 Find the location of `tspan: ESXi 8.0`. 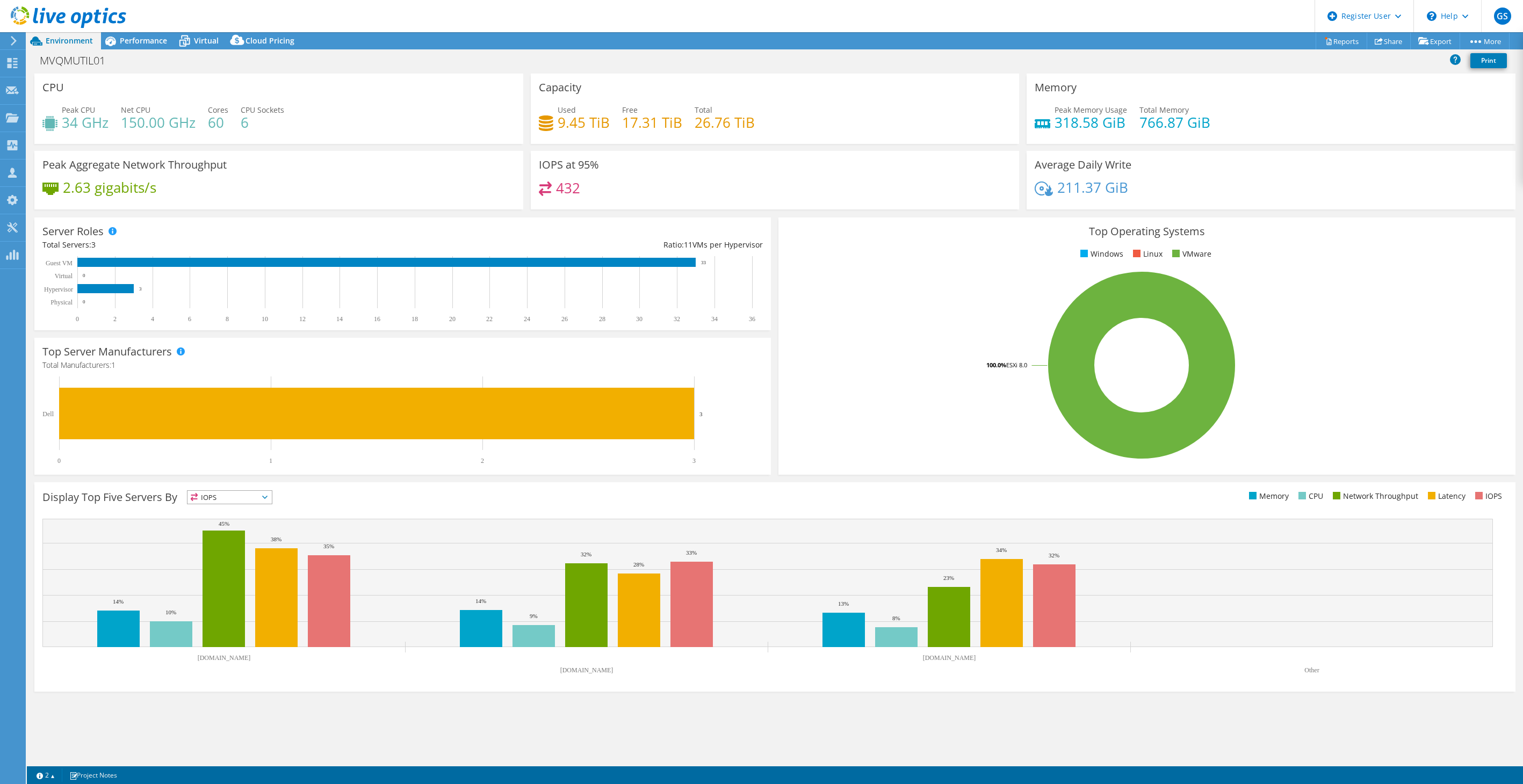

tspan: ESXi 8.0 is located at coordinates (1017, 365).